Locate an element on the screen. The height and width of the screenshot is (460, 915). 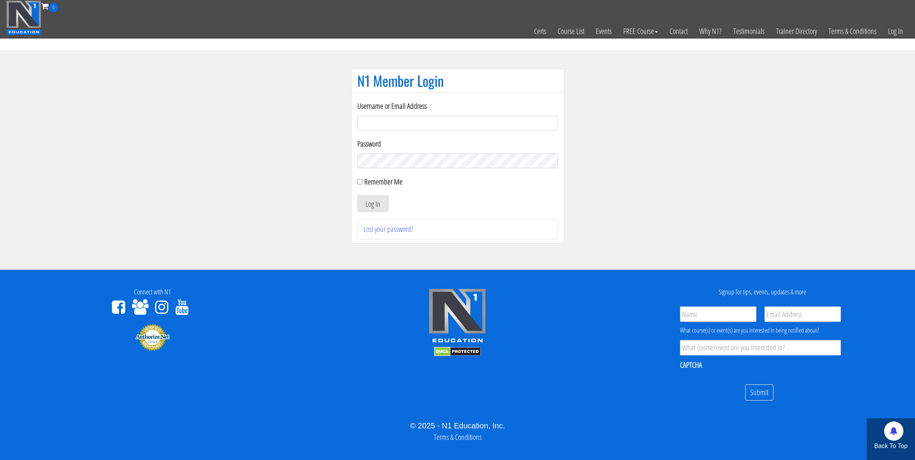
h4: Signup for tips, events, updates & more is located at coordinates (762, 292).